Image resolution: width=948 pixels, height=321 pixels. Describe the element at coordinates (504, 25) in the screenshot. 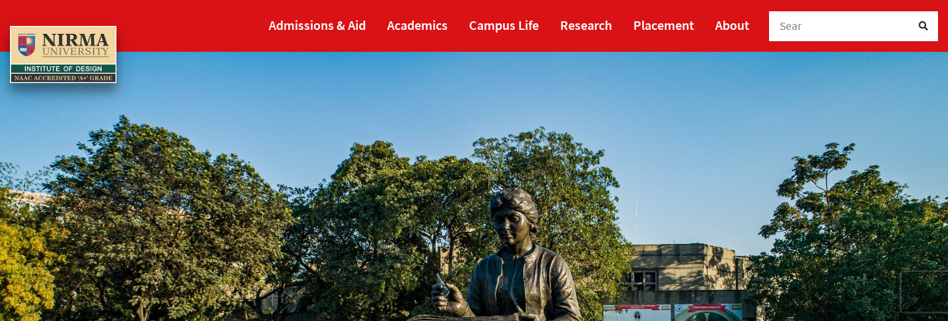

I see `a: Campus Life` at that location.